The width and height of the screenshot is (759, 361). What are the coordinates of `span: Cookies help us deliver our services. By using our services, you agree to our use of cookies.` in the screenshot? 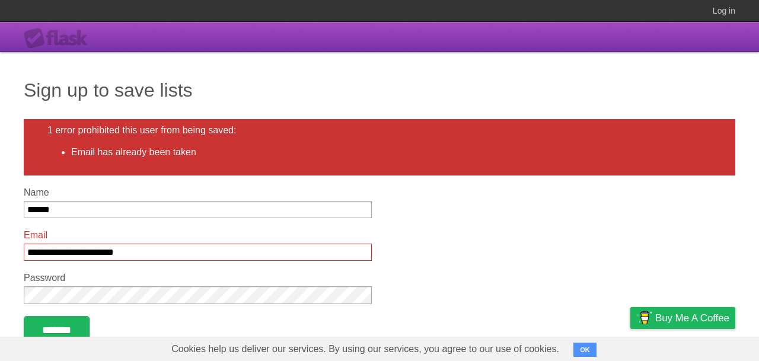 It's located at (365, 349).